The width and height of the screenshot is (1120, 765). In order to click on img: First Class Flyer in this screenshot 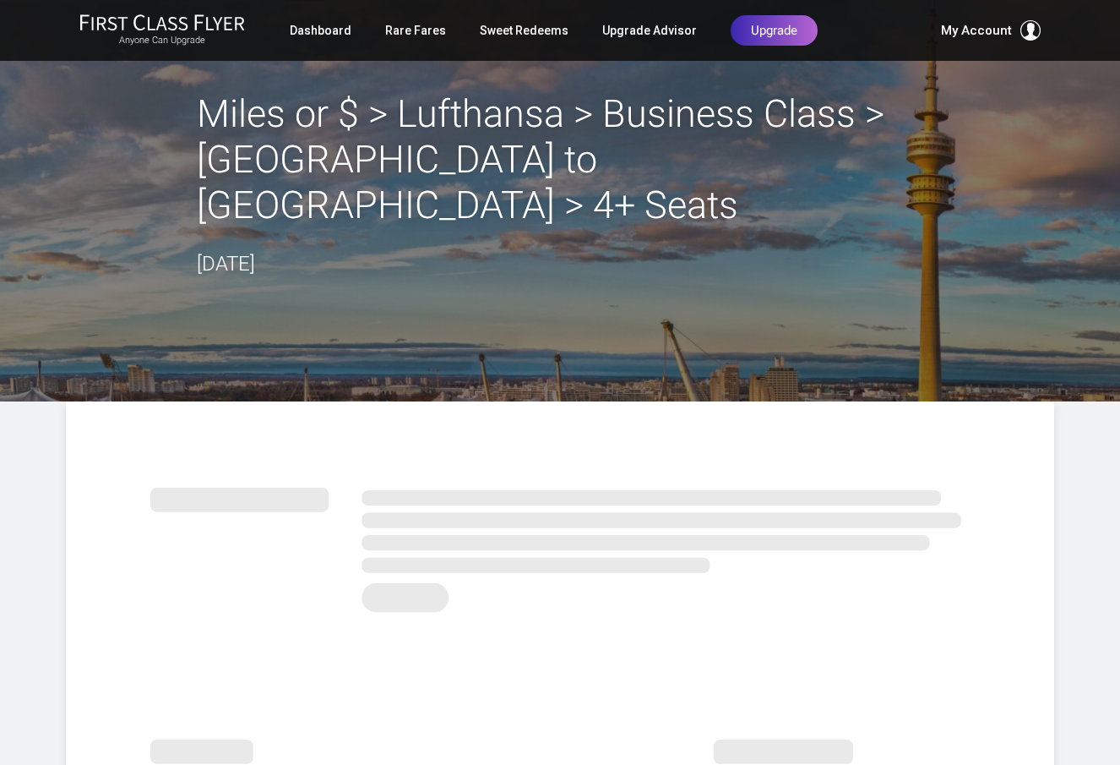, I will do `click(162, 22)`.